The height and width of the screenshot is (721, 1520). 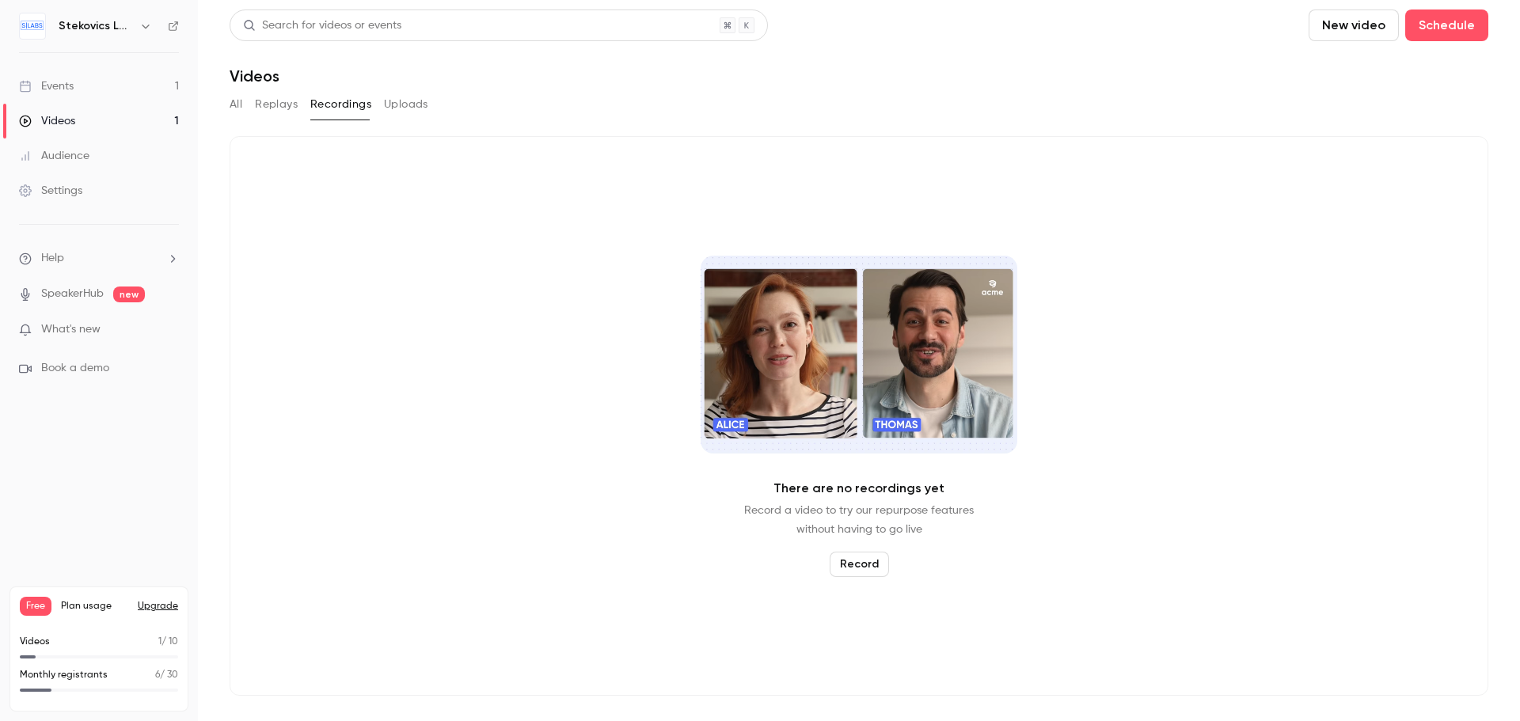 I want to click on div: Settings, so click(x=51, y=191).